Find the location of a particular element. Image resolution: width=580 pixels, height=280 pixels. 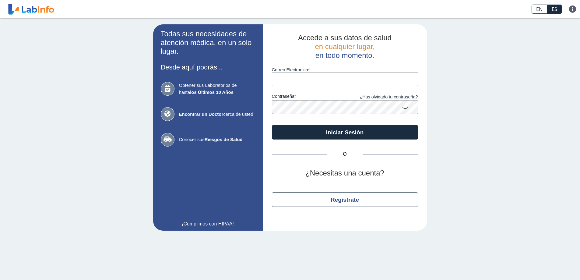

span: en todo momento. is located at coordinates (345, 55).